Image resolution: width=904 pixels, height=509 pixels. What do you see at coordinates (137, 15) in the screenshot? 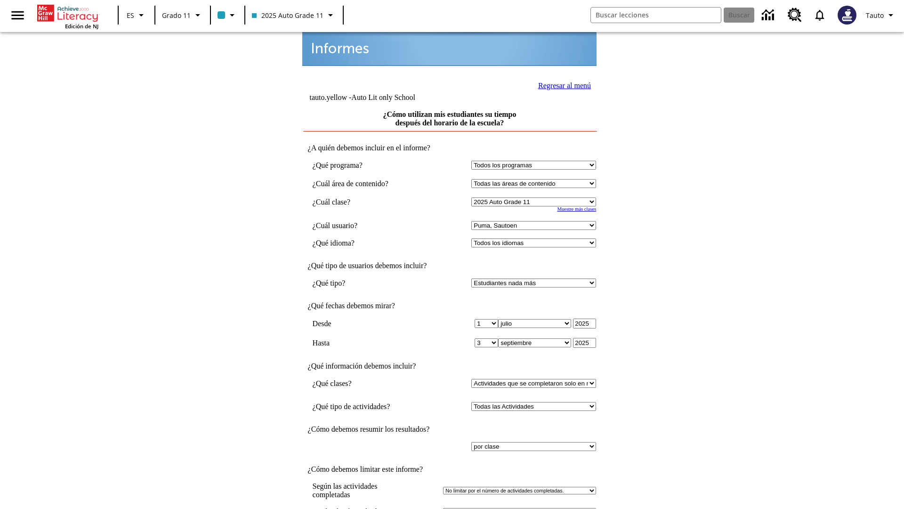
I see `button: Lenguaje: ES, Selecciona un idioma` at bounding box center [137, 15].